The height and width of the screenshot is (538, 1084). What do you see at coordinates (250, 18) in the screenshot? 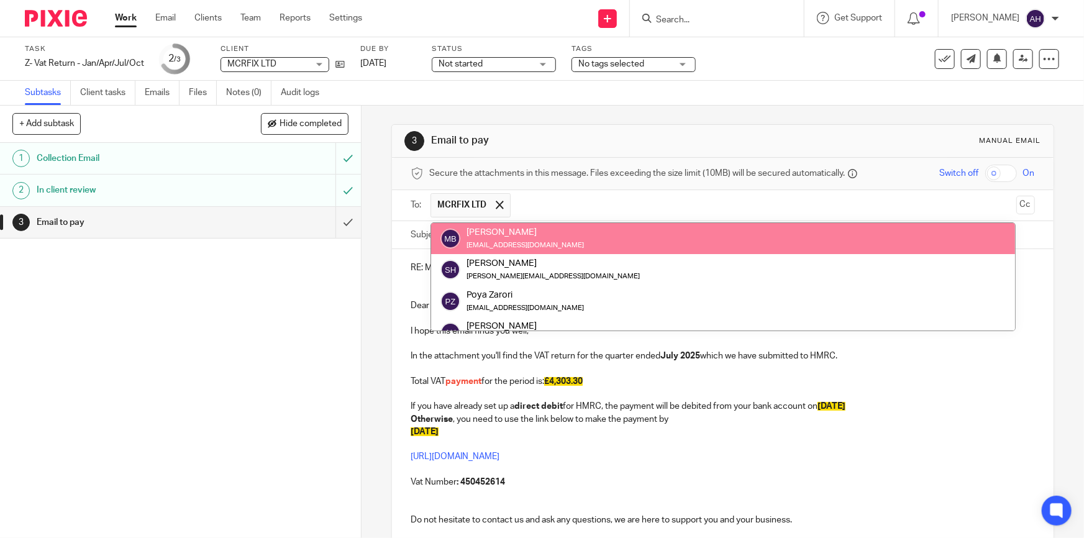
I see `a: Team` at bounding box center [250, 18].